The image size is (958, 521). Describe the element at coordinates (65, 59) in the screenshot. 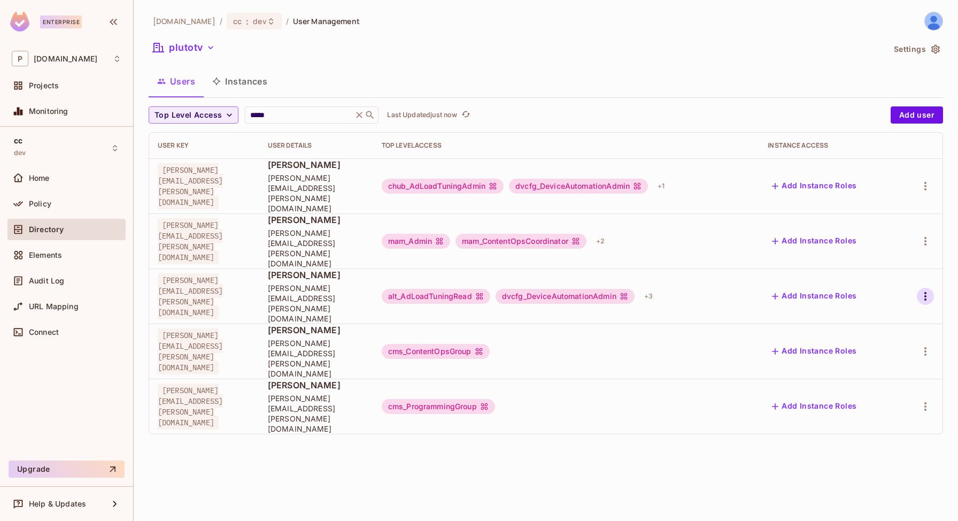

I see `span: Workspace: pluto.tv` at that location.